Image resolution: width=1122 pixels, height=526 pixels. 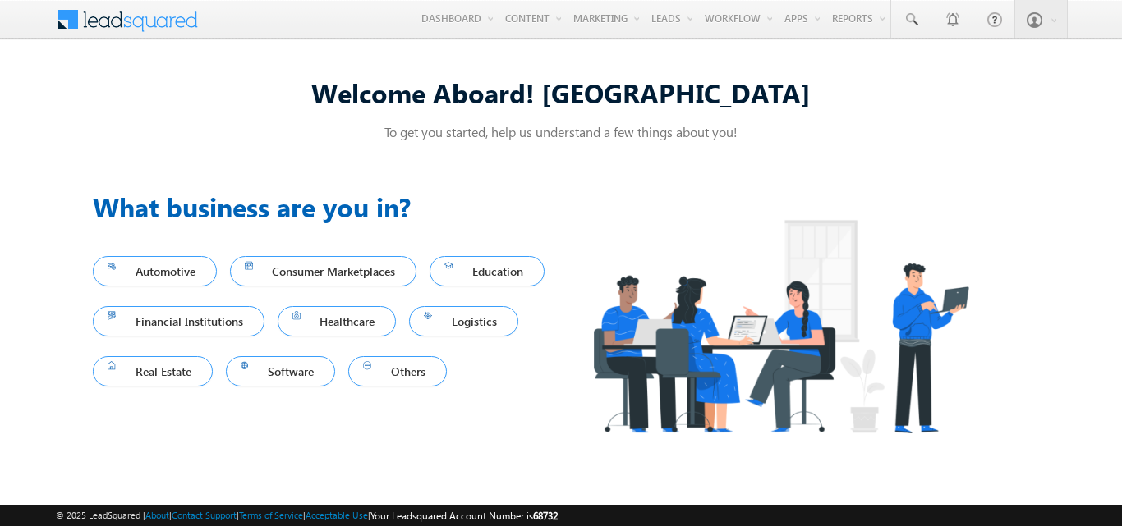 I want to click on p: To get you started, help us understand a few things about you!, so click(x=561, y=131).